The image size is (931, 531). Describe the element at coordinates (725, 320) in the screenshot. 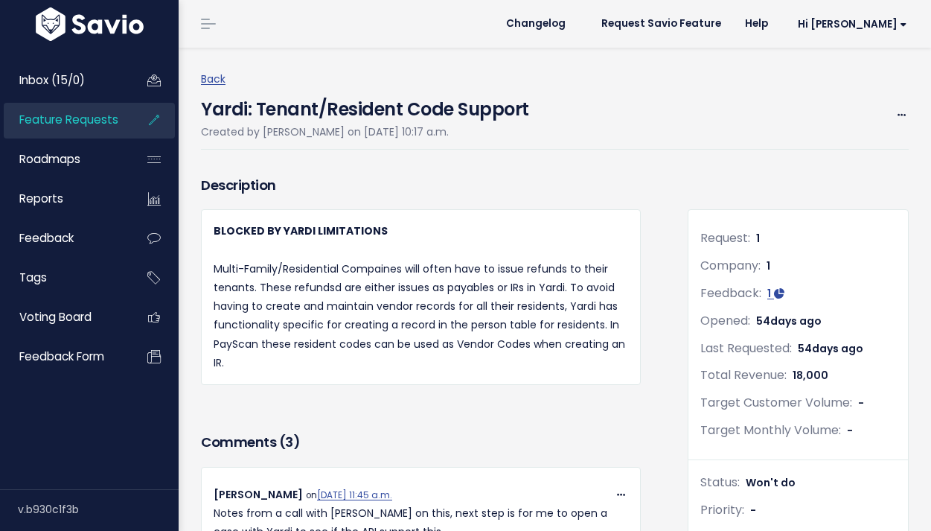

I see `span: Opened:` at that location.